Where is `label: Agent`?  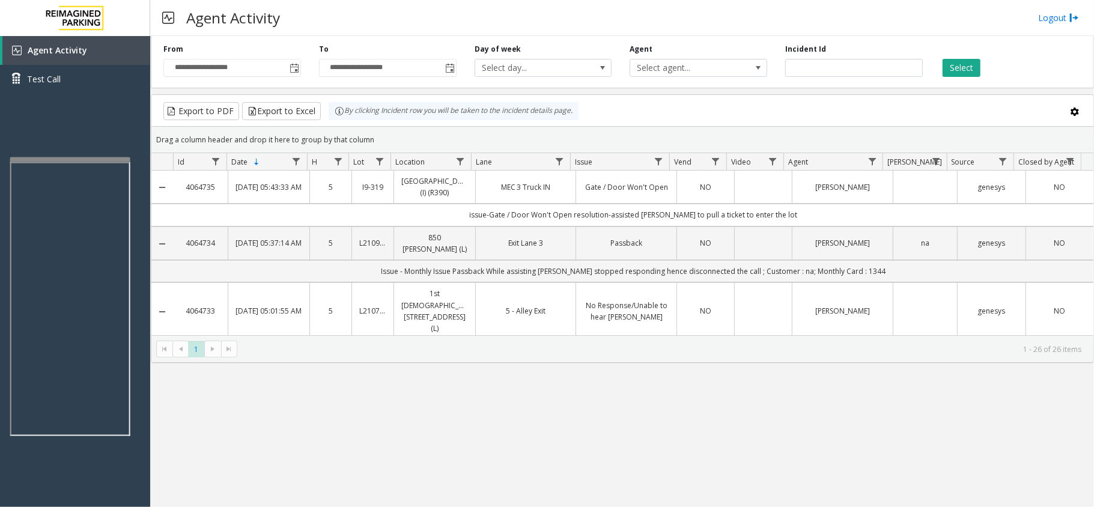
label: Agent is located at coordinates (641, 49).